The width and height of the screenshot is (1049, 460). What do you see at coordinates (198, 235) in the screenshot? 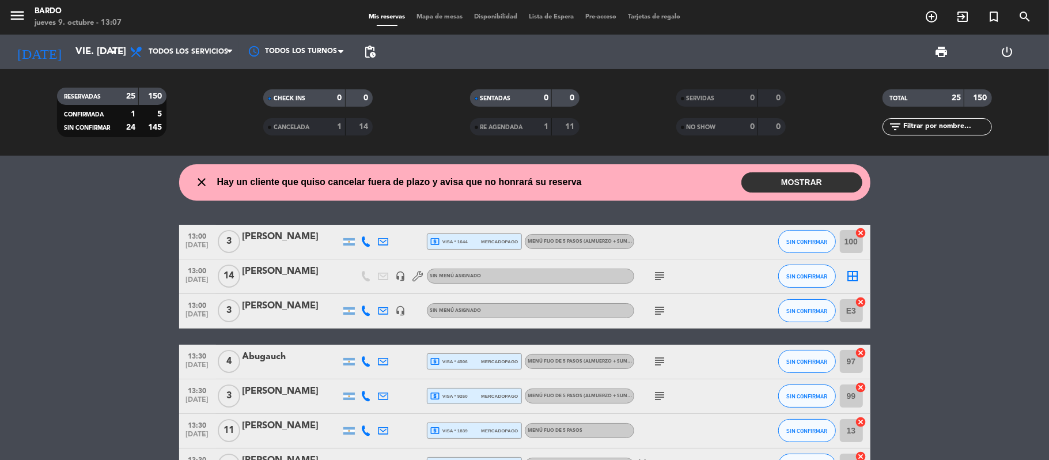
I see `span: 13:00` at bounding box center [198, 235].